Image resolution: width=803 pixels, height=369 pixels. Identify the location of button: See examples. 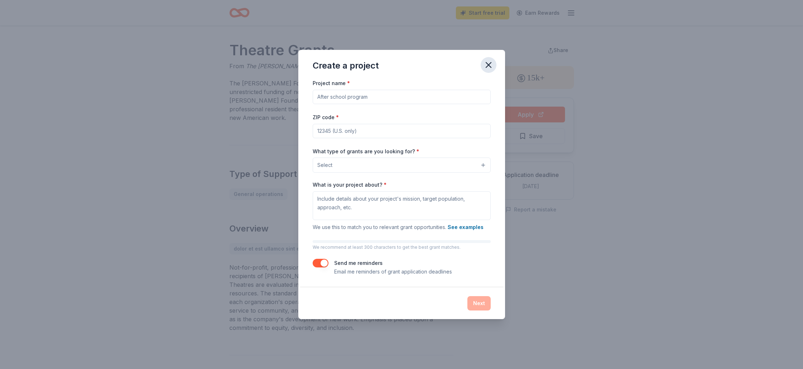
(466, 227).